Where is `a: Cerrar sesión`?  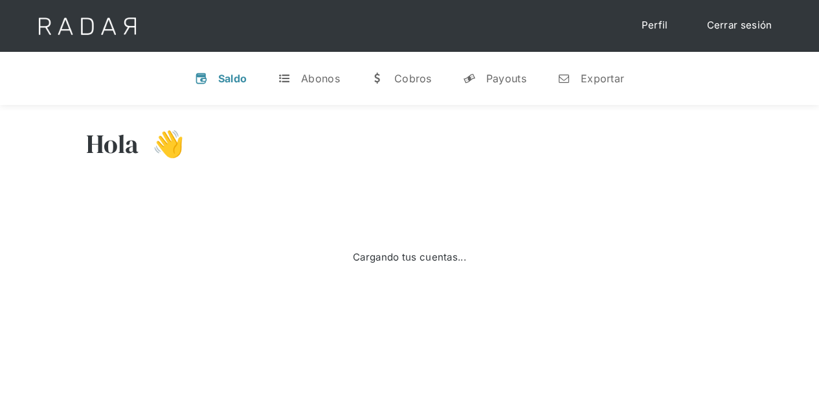 a: Cerrar sesión is located at coordinates (740, 25).